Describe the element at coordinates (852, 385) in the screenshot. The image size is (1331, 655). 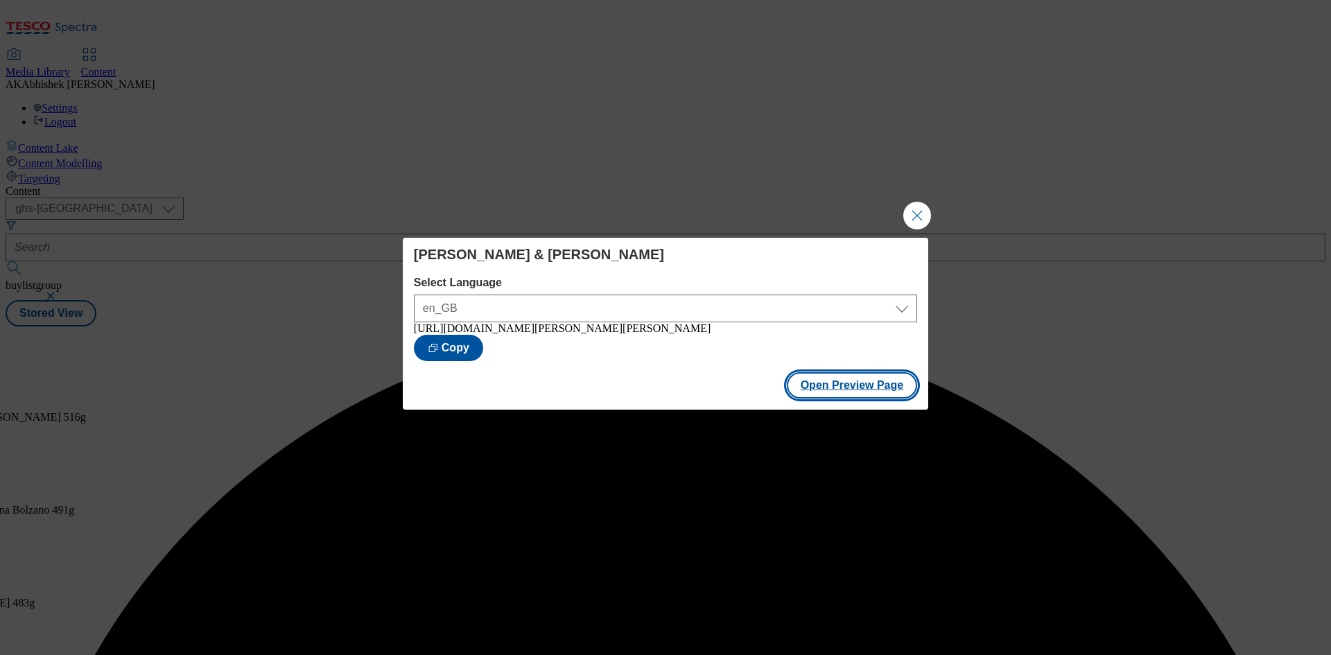
I see `button: Open Preview Page` at that location.